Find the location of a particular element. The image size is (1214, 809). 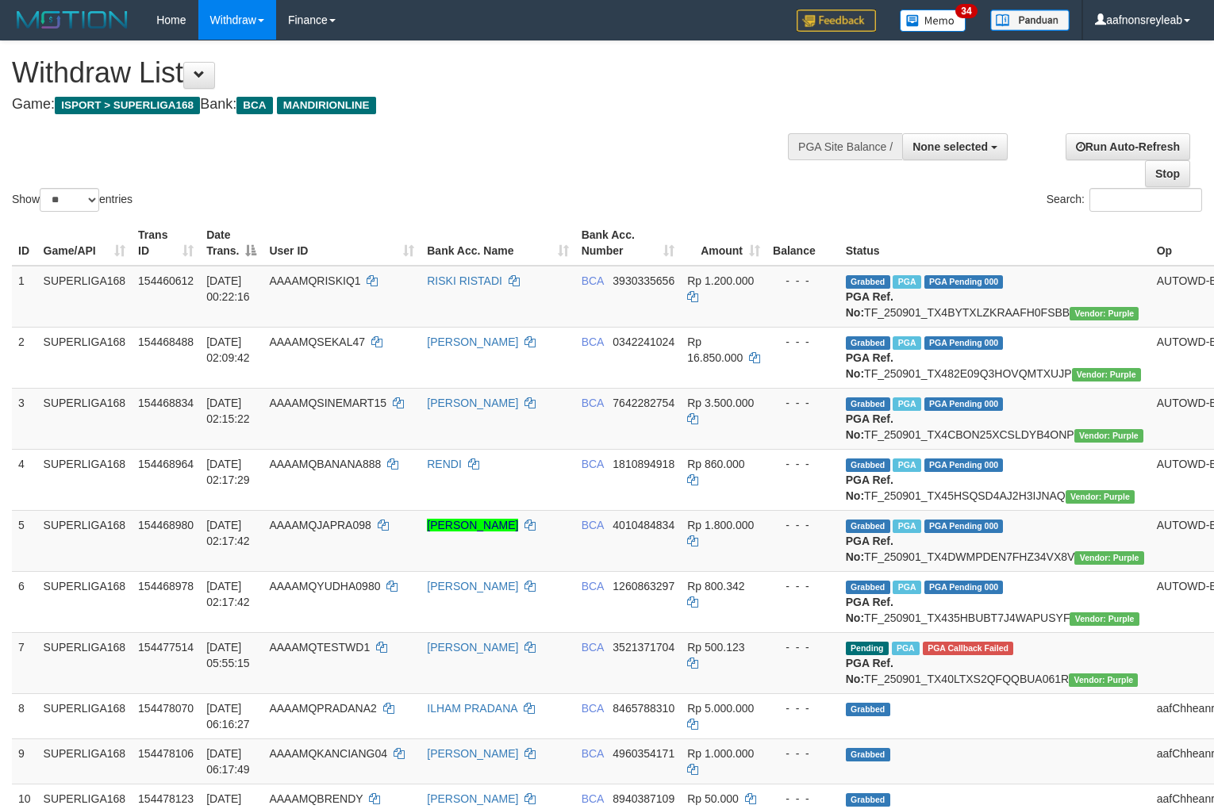

a: Run Auto-Refresh is located at coordinates (1127, 147).